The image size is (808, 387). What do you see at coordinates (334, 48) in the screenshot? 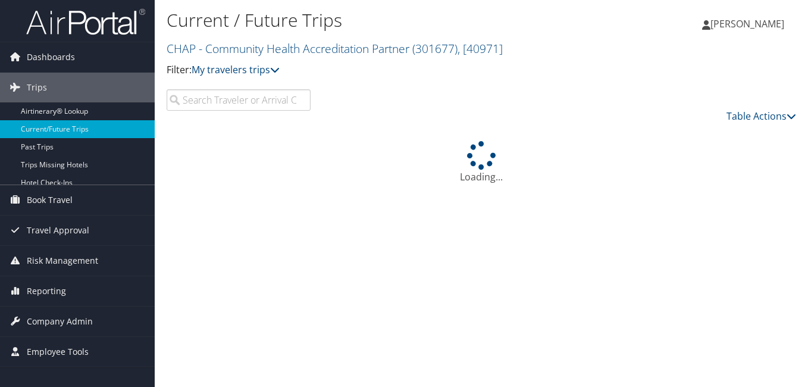
I see `a: CHAP - Community Health Accreditation Partner` at bounding box center [334, 48].